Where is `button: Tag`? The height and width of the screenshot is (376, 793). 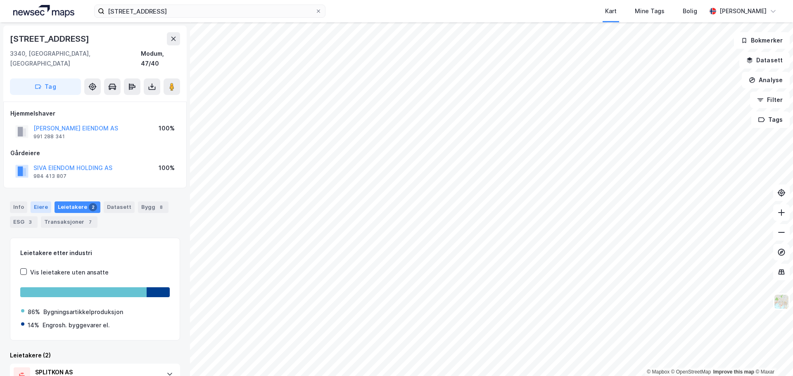
button: Tag is located at coordinates (45, 87).